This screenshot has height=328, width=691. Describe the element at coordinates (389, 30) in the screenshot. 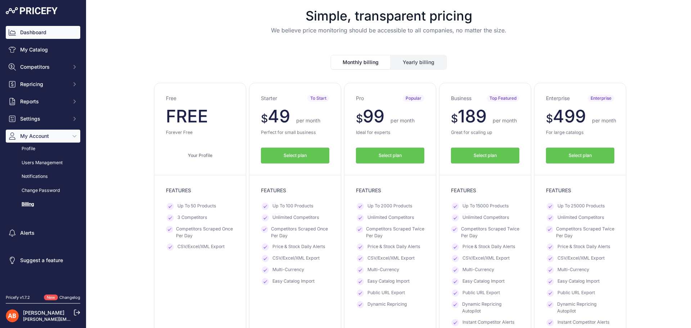

I see `p: We believe price monitoring should be accessible to all companies, no matter the size.` at that location.